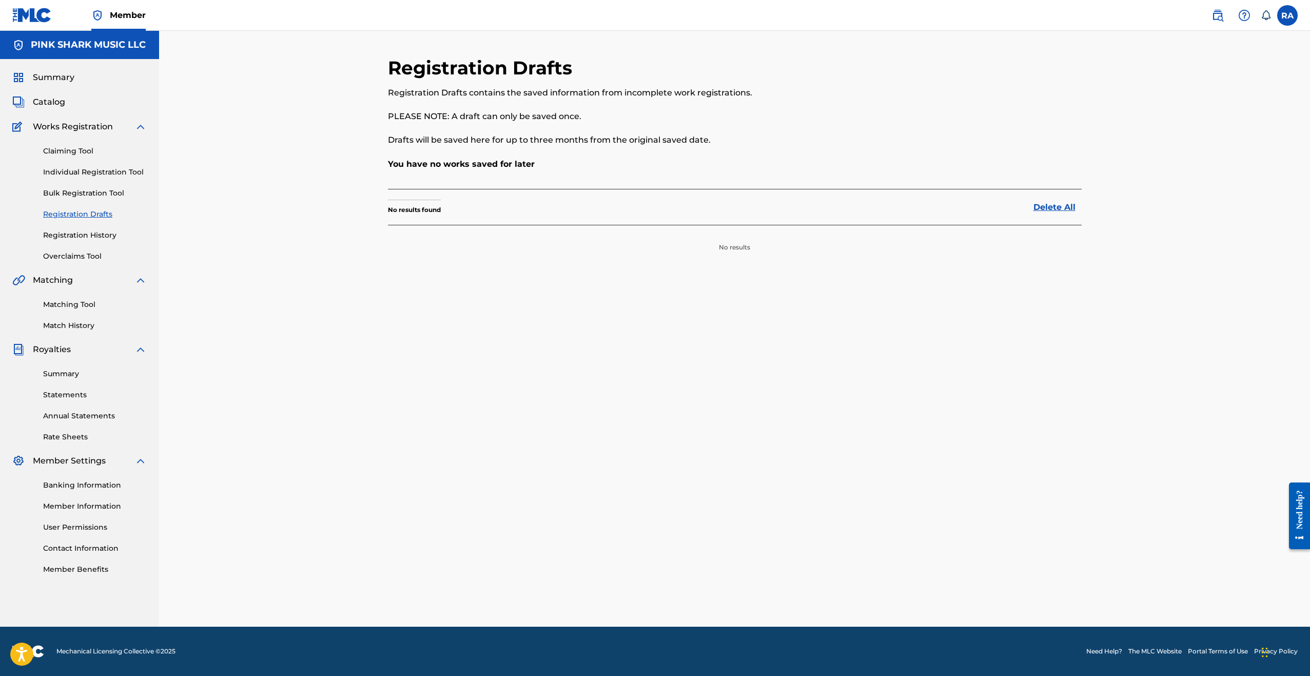 This screenshot has height=676, width=1310. I want to click on span: Catalog, so click(49, 102).